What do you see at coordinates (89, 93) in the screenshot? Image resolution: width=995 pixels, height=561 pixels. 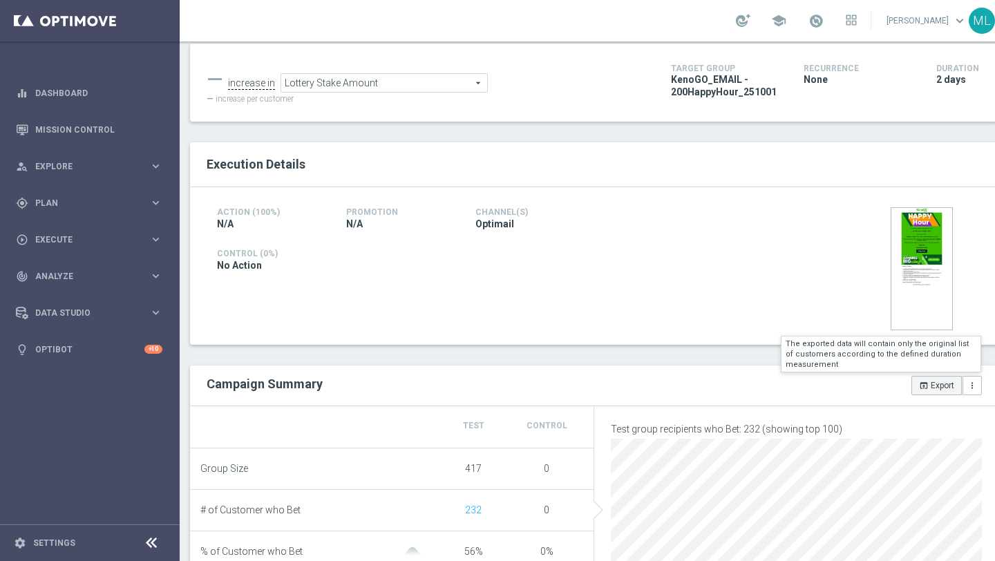 I see `div: equalizer Dashboard` at bounding box center [89, 93].